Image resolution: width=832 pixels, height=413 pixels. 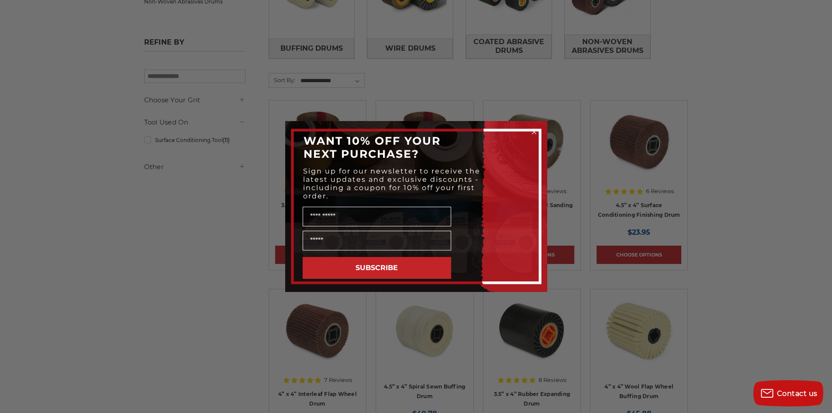 I want to click on button: Contact us, so click(x=789, y=393).